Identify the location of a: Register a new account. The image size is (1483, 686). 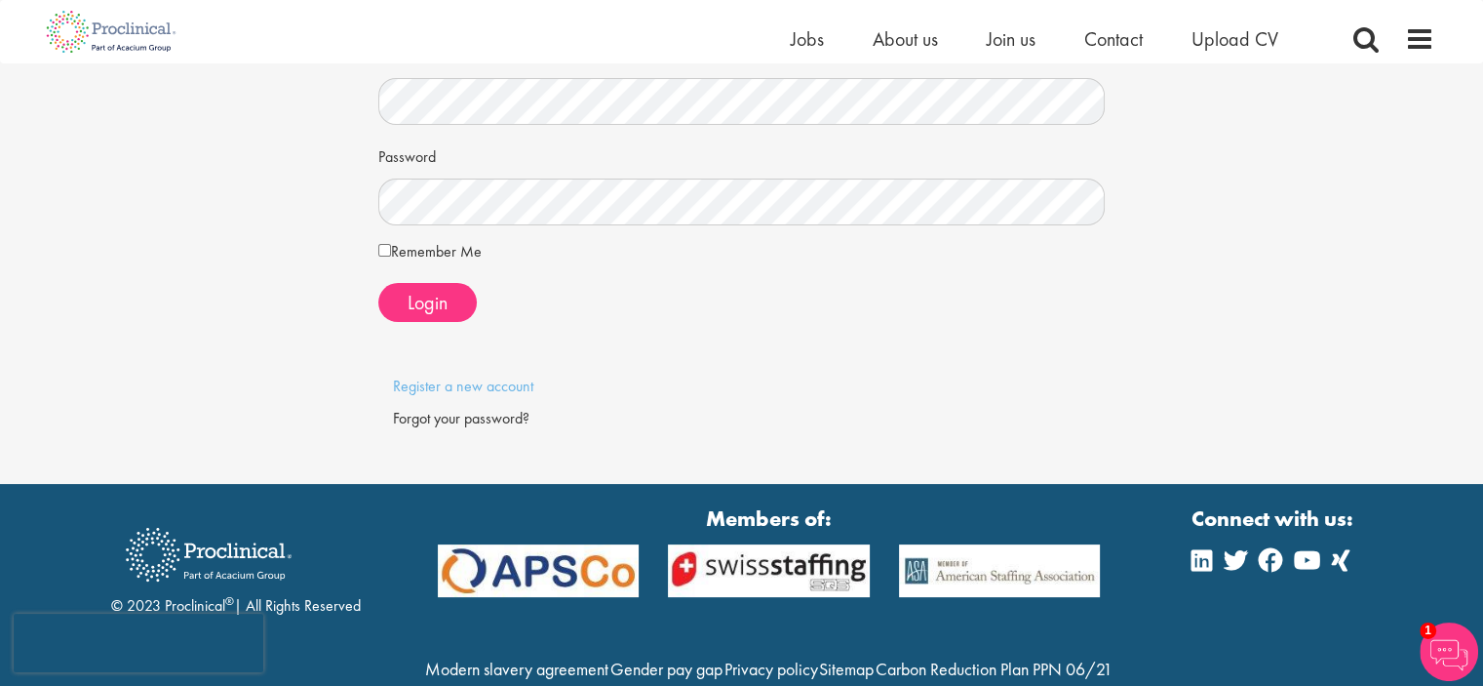
(463, 385).